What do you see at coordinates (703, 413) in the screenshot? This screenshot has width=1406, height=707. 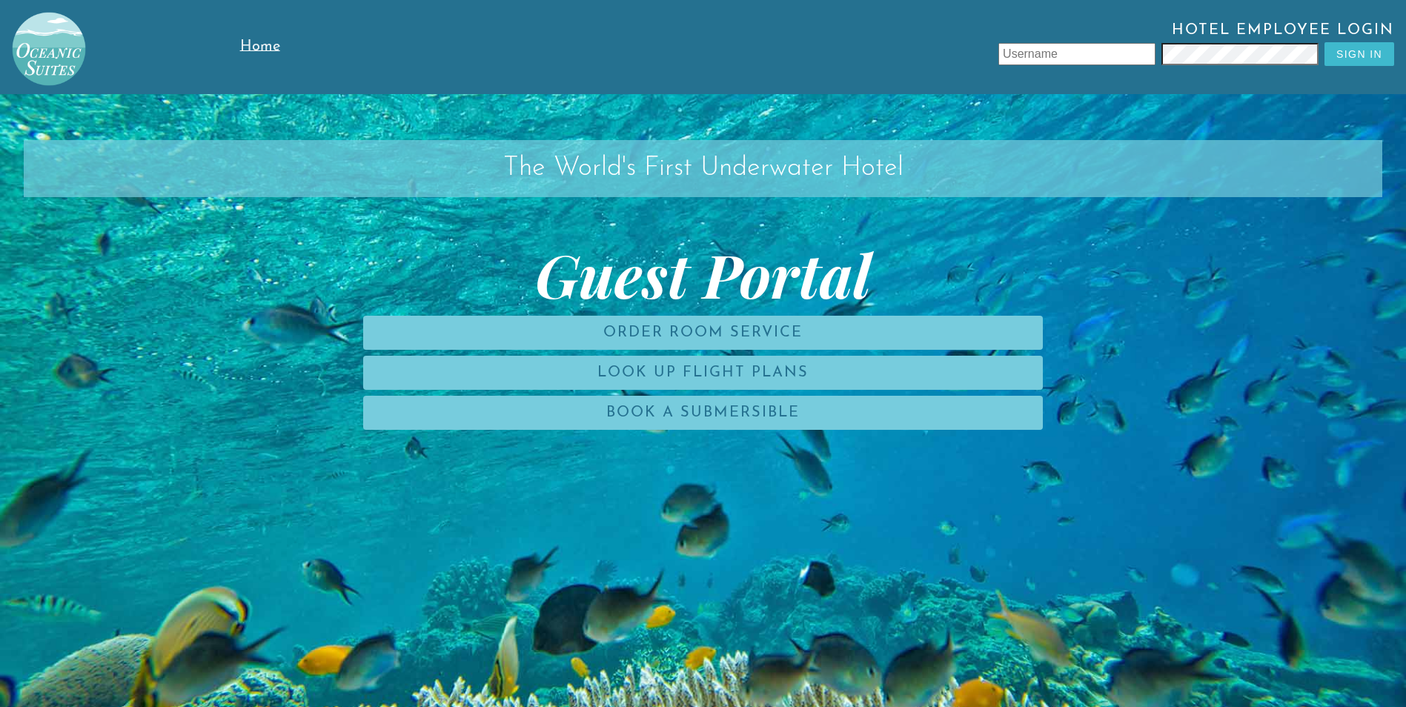 I see `a: Book a Submersible` at bounding box center [703, 413].